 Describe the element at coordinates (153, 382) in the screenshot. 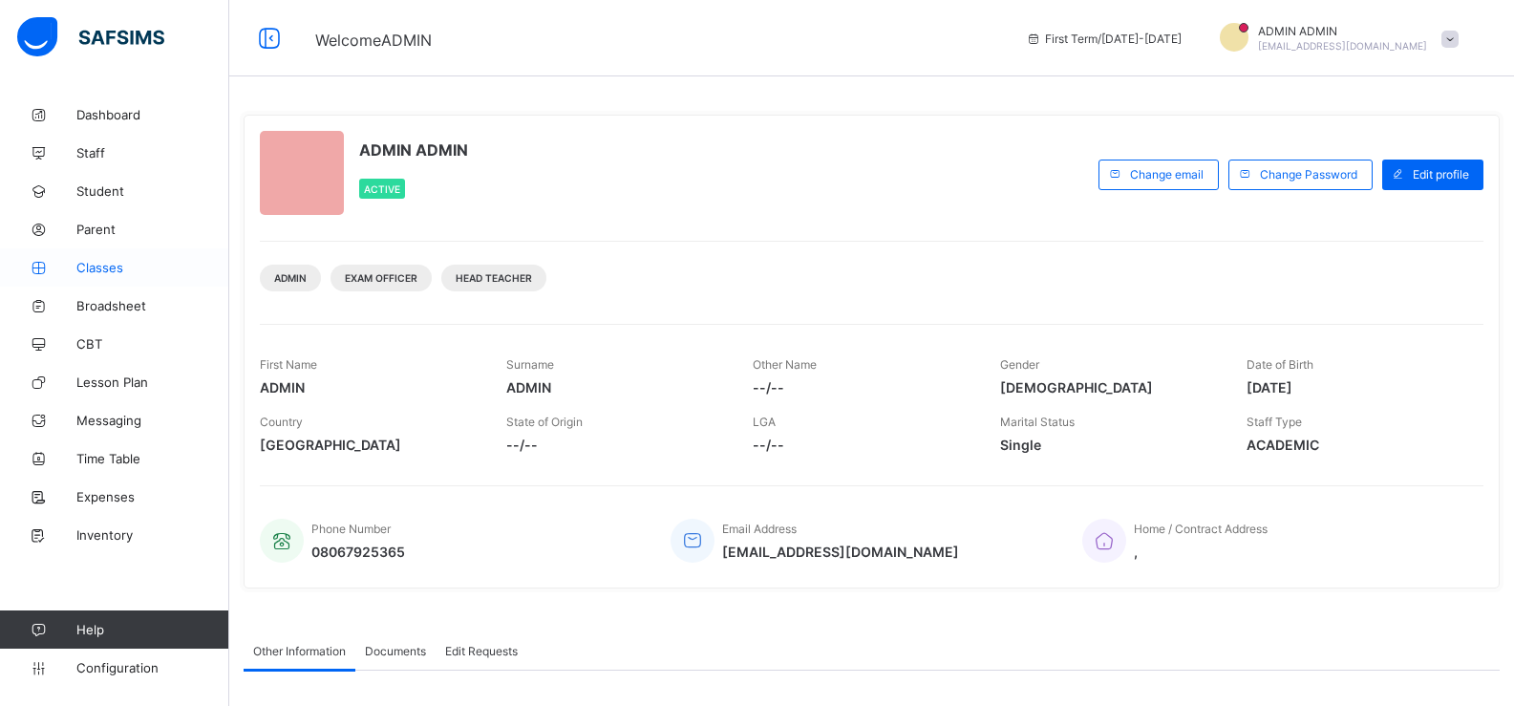

I see `span: Lesson Plan` at that location.